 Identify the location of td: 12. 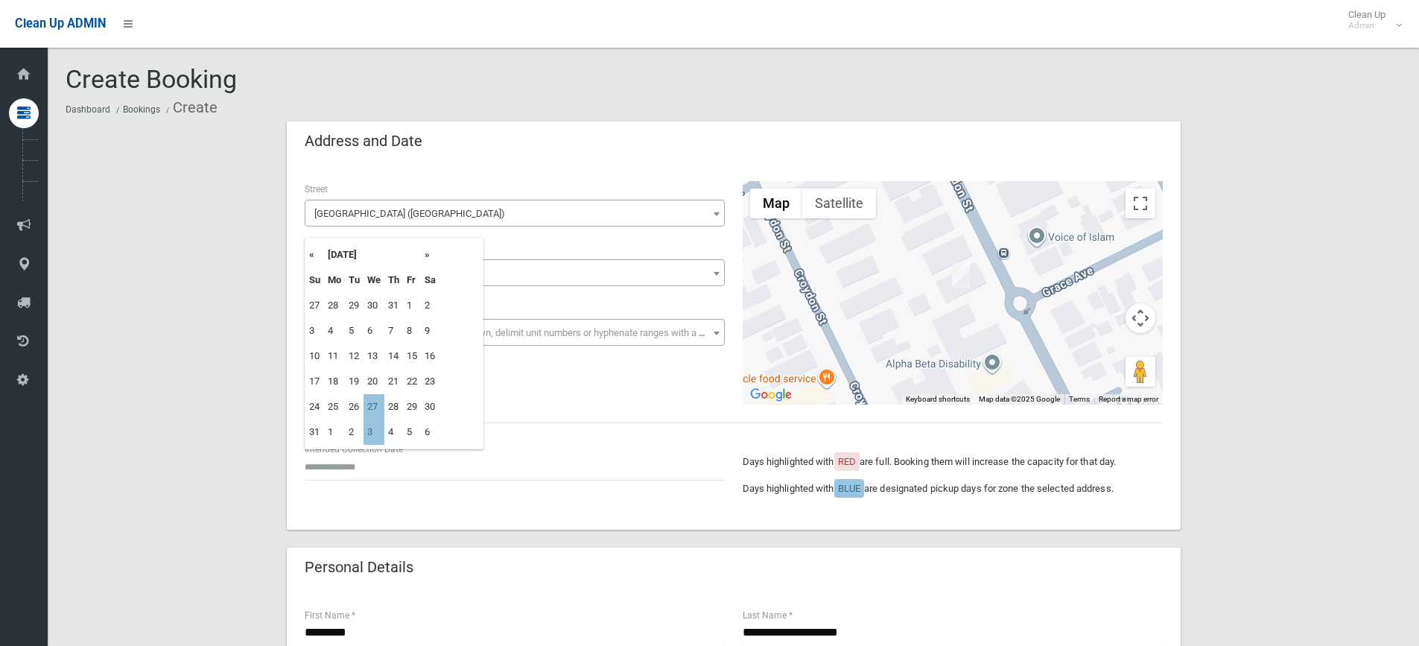
(354, 356).